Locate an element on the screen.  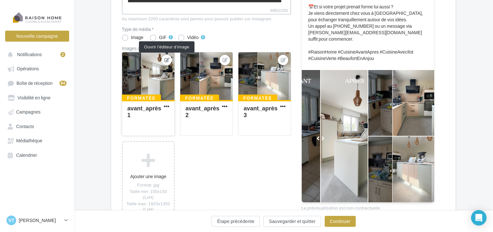
div: Au maximum 2200 caractères sont permis pour pouvoir publier sur Instagram is located at coordinates (207, 19).